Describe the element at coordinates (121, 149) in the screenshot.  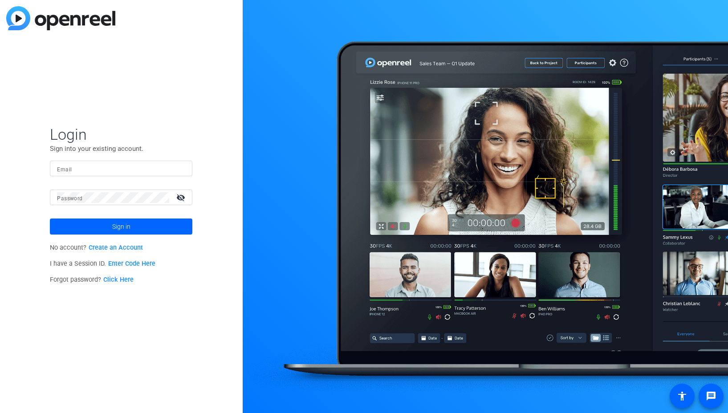
I see `p: Sign into your existing account.` at that location.